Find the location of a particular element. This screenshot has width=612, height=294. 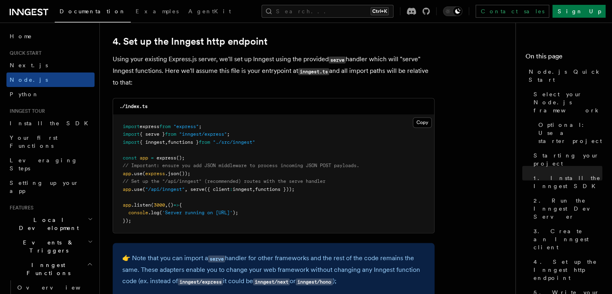

kbd: Ctrl+K is located at coordinates (379, 11).